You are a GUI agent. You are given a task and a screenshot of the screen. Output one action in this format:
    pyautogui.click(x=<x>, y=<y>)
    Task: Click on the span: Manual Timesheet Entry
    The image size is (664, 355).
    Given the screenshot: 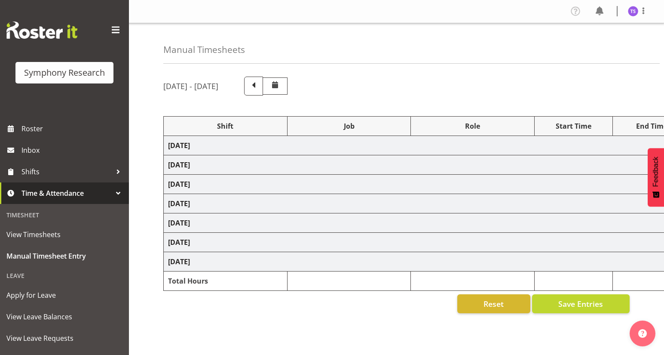 What is the action you would take?
    pyautogui.click(x=64, y=256)
    